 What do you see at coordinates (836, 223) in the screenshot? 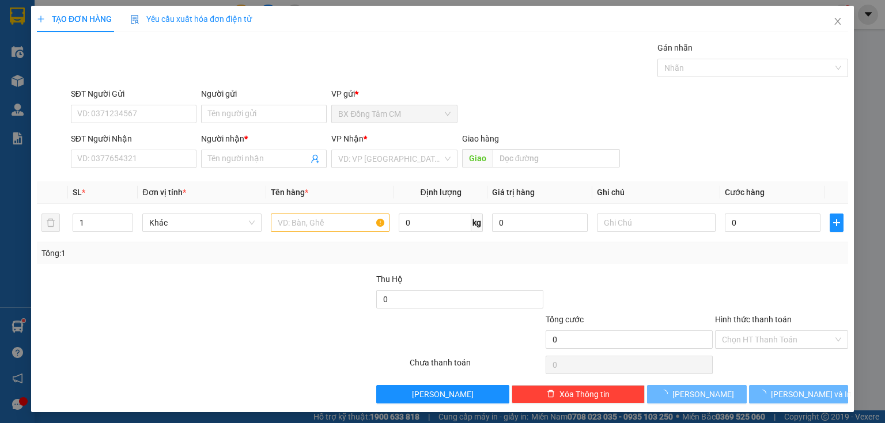
I see `button: plus` at bounding box center [836, 223].